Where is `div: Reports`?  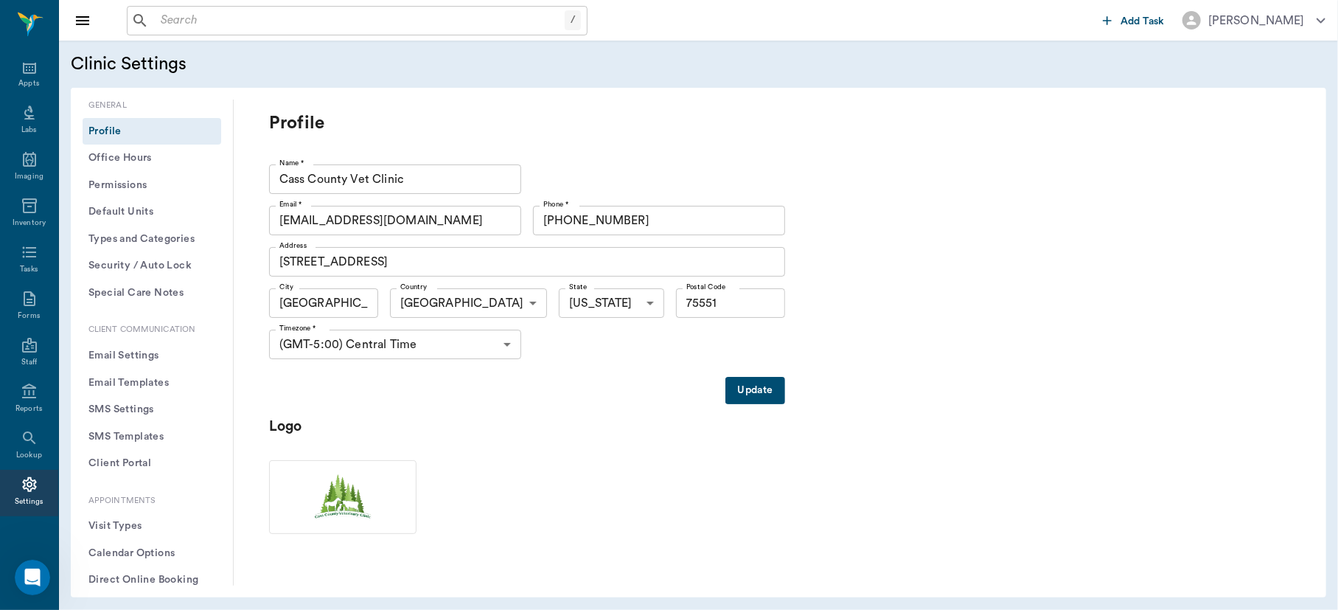 div: Reports is located at coordinates (29, 408).